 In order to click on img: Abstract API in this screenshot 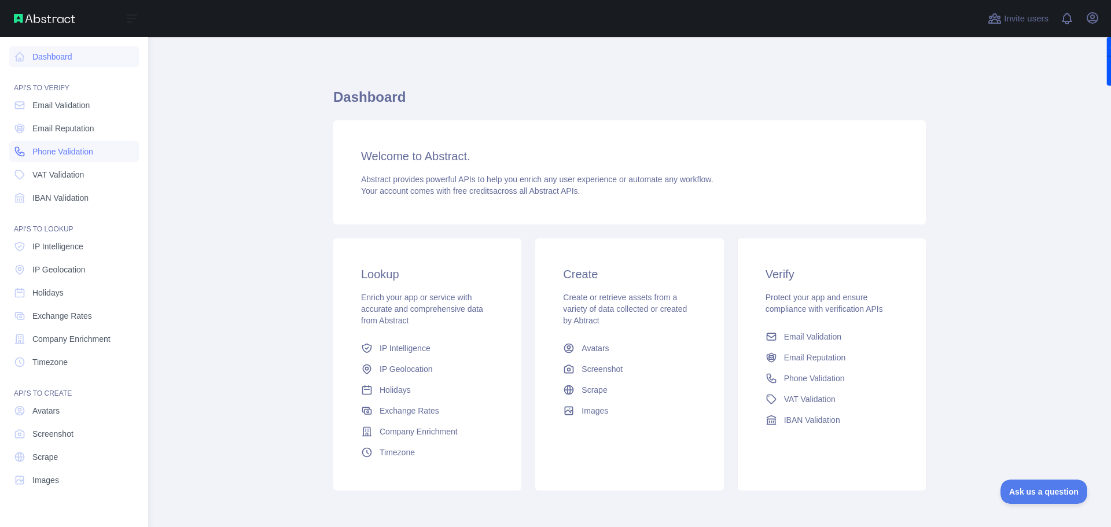, I will do `click(45, 19)`.